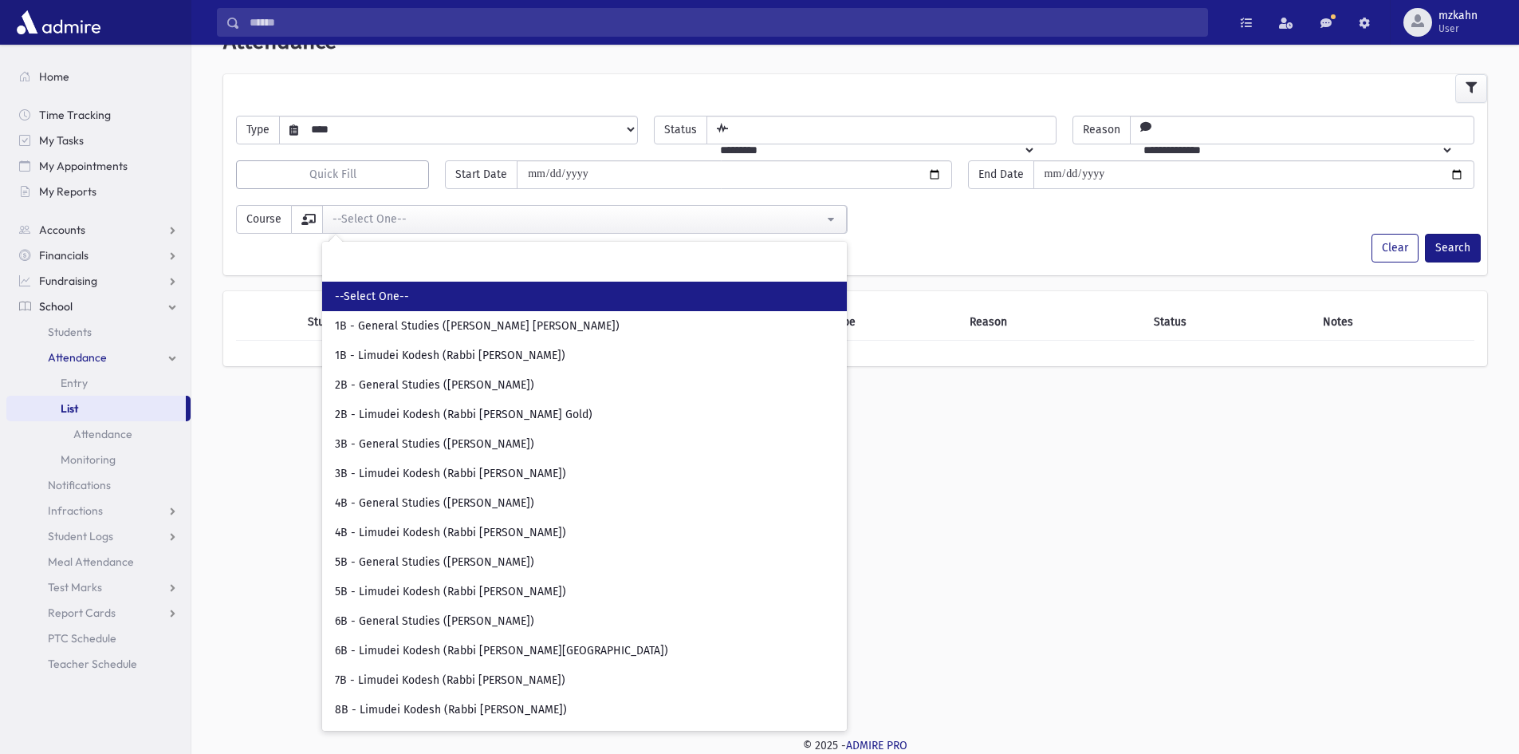 This screenshot has width=1519, height=754. I want to click on a: My Tasks, so click(98, 140).